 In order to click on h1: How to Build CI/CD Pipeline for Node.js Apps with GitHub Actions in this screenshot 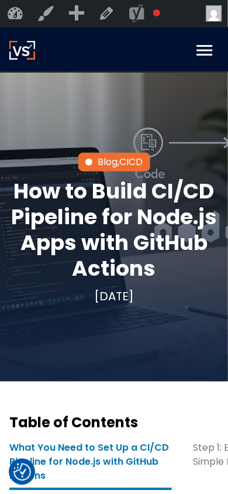, I will do `click(114, 230)`.